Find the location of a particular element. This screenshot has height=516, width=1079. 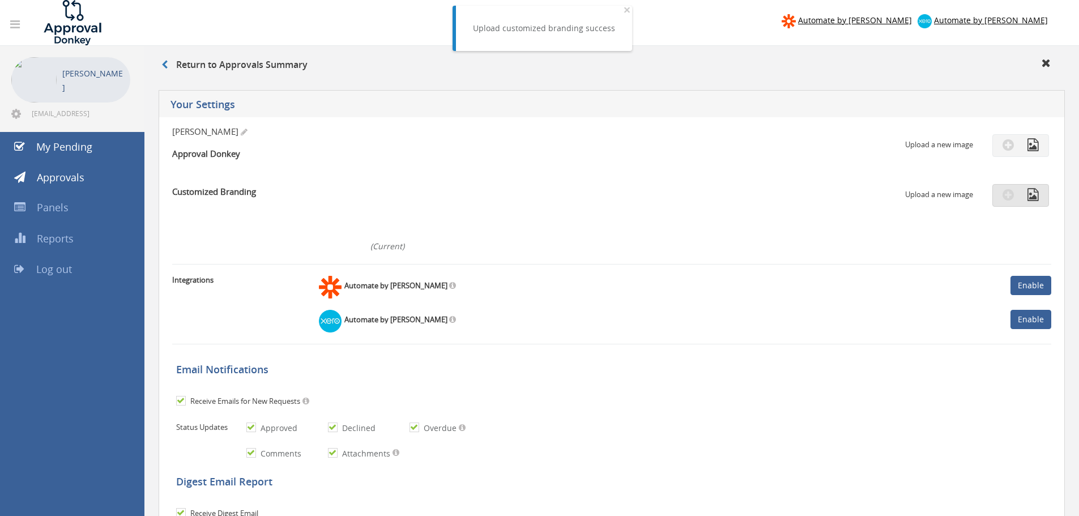

span: Approvals is located at coordinates (61, 177).